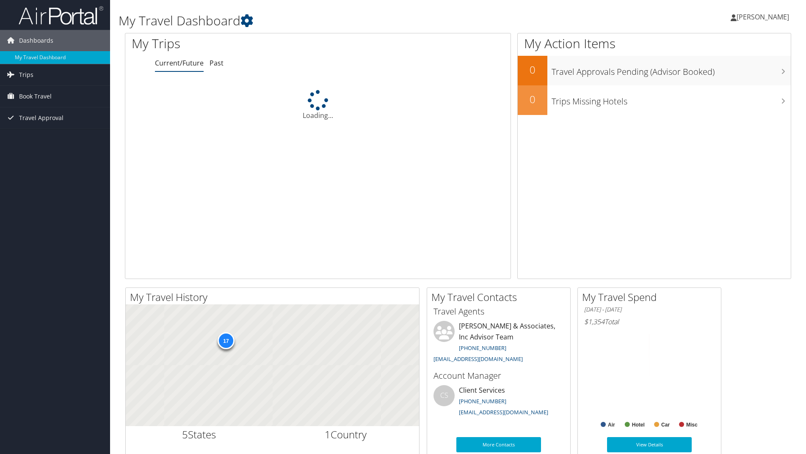 The height and width of the screenshot is (454, 806). I want to click on a: More Contacts, so click(498, 445).